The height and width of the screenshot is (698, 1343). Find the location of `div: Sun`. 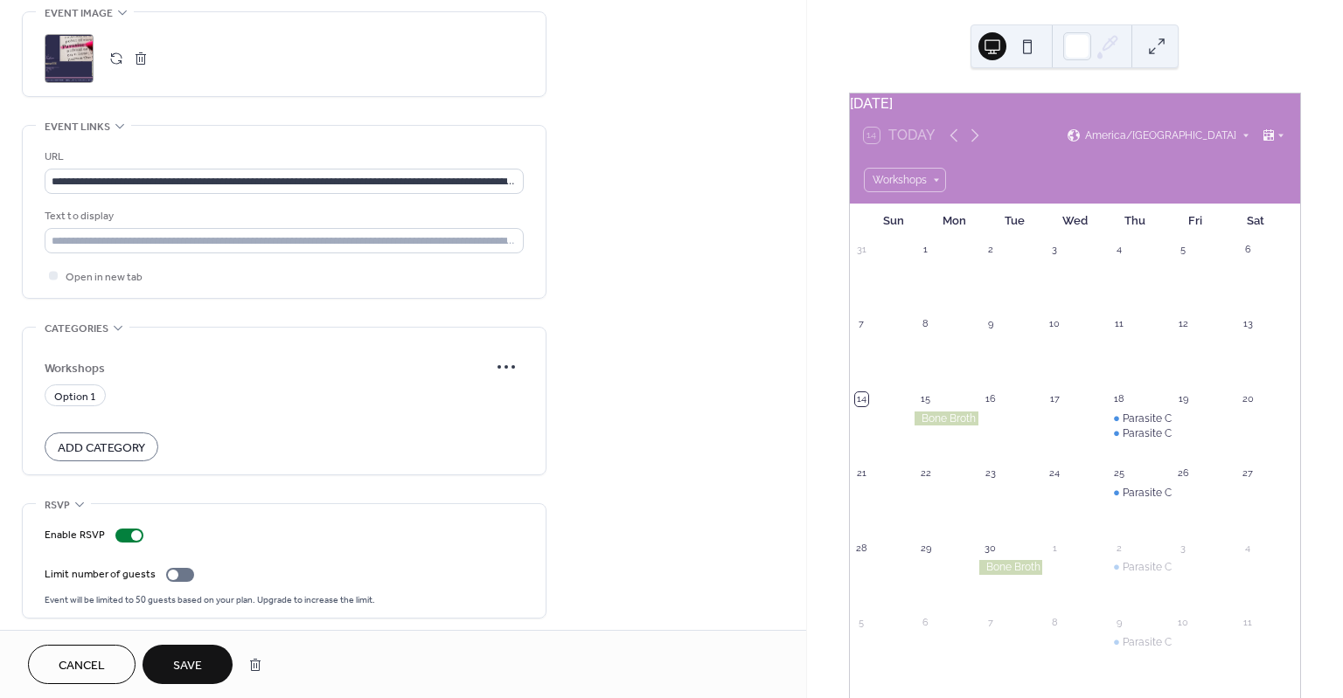

div: Sun is located at coordinates (893, 221).